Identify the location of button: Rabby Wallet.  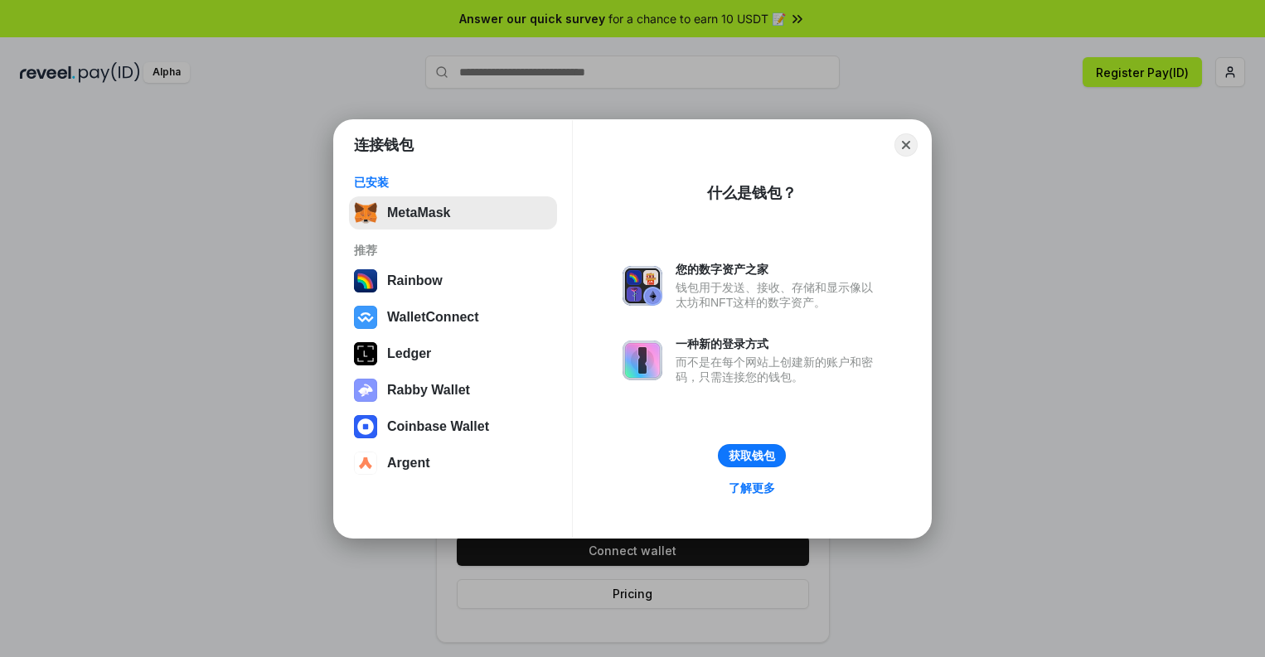
(453, 390).